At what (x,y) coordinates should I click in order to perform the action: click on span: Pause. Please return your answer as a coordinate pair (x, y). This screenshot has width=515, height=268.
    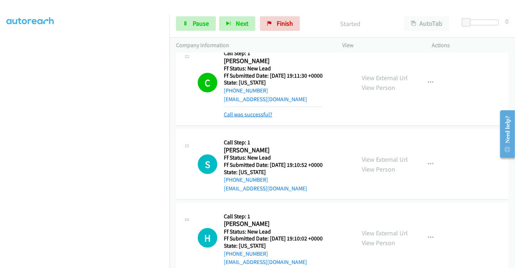
    Looking at the image, I should click on (201, 23).